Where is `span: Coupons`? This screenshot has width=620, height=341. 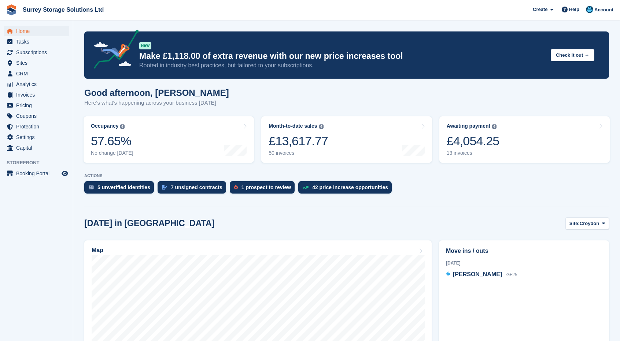 span: Coupons is located at coordinates (38, 116).